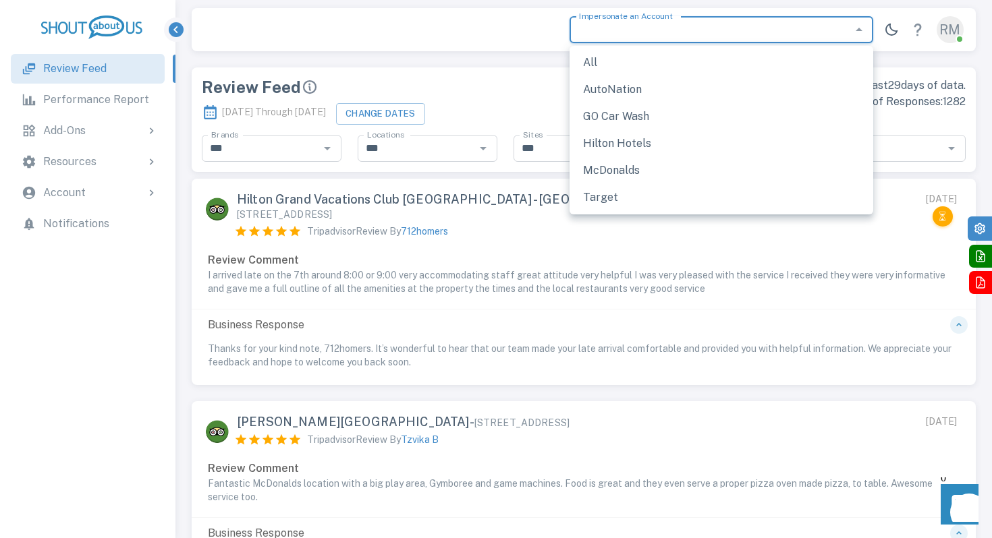  I want to click on a: Notifications, so click(88, 224).